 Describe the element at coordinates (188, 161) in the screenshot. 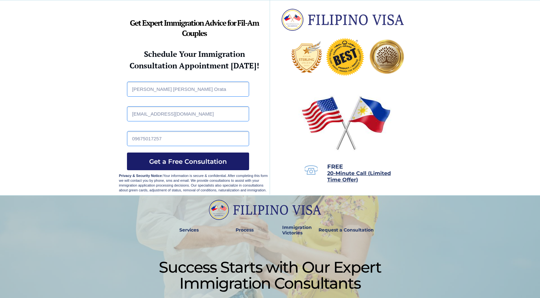

I see `button: Get a Free Consultation` at that location.